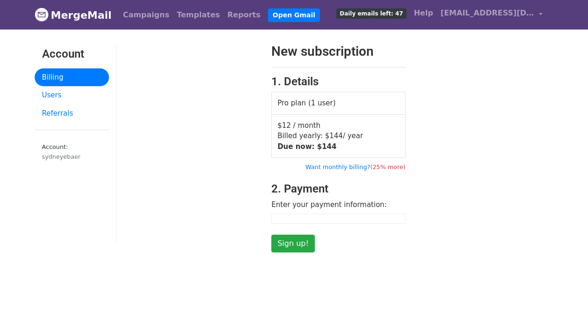 Image resolution: width=588 pixels, height=326 pixels. Describe the element at coordinates (339, 103) in the screenshot. I see `td: Pro plan (1 user)` at that location.